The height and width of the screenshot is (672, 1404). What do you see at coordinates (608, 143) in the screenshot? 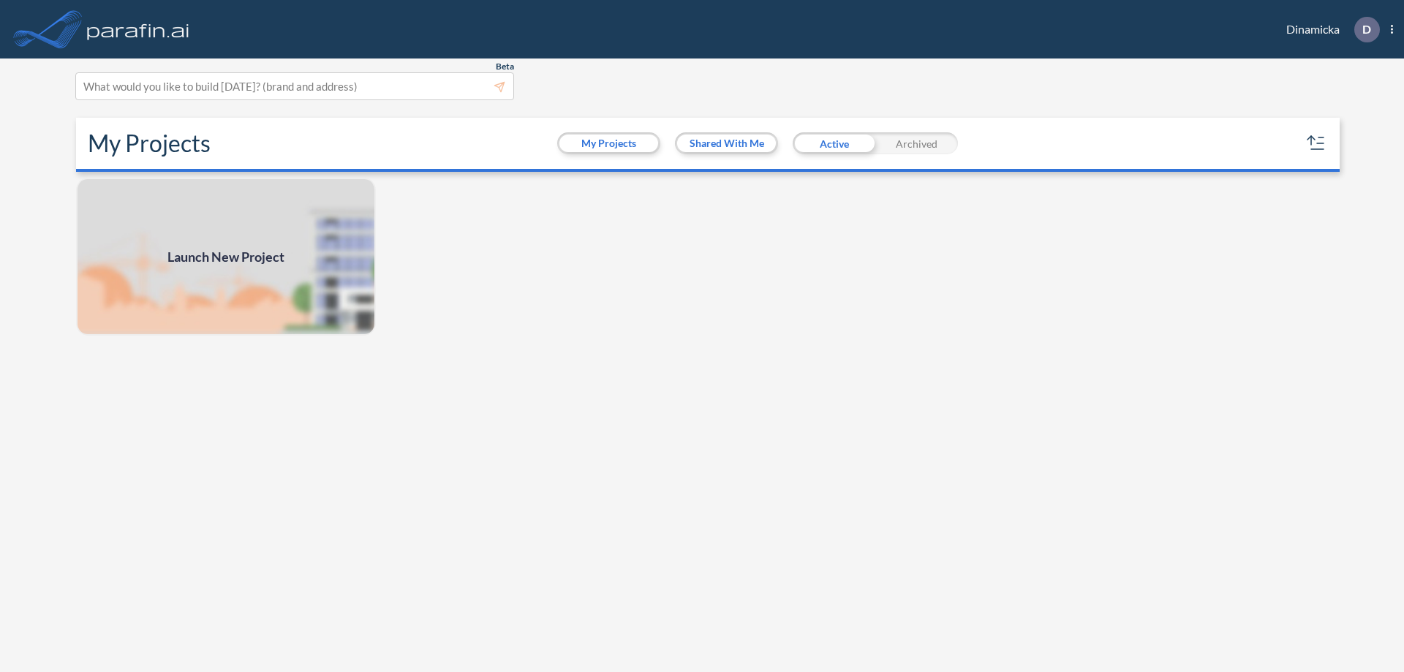
I see `button: My Projects` at bounding box center [608, 143].